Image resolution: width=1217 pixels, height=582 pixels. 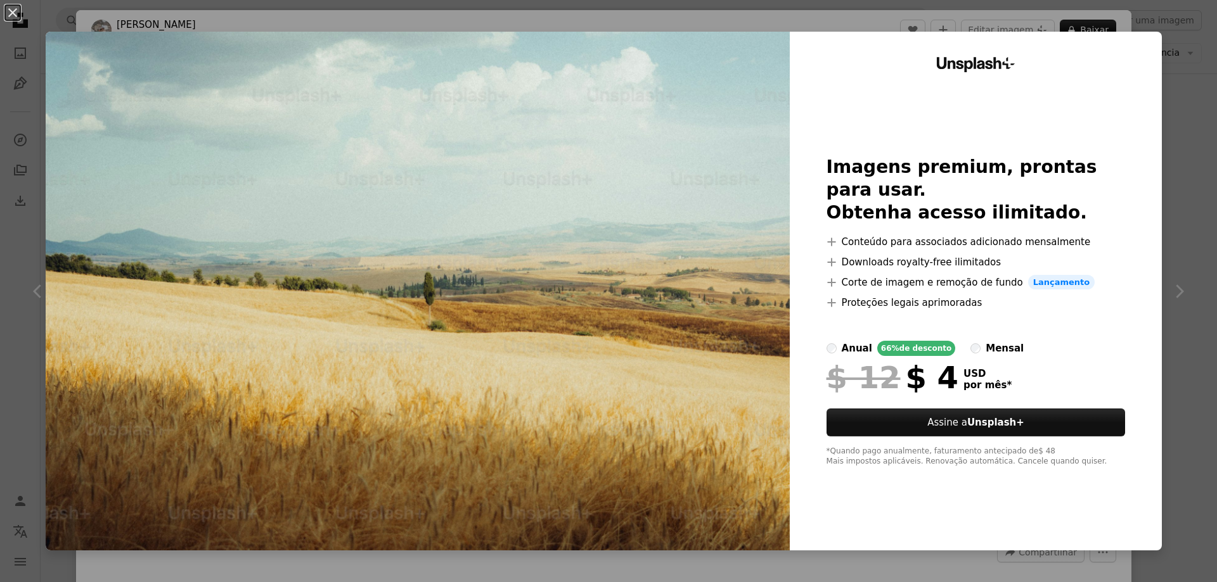 What do you see at coordinates (831, 348) in the screenshot?
I see `input: anual66%de desconto` at bounding box center [831, 348].